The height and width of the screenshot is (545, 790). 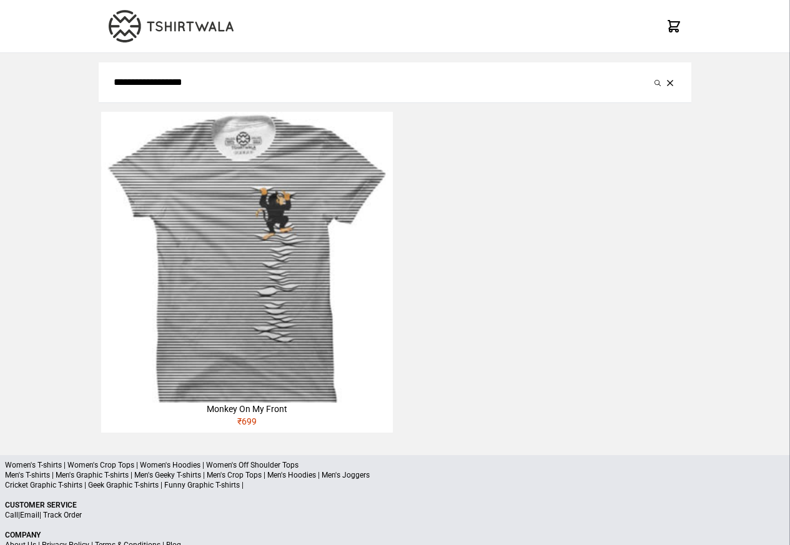 I want to click on div: Monkey On My Front, so click(x=247, y=409).